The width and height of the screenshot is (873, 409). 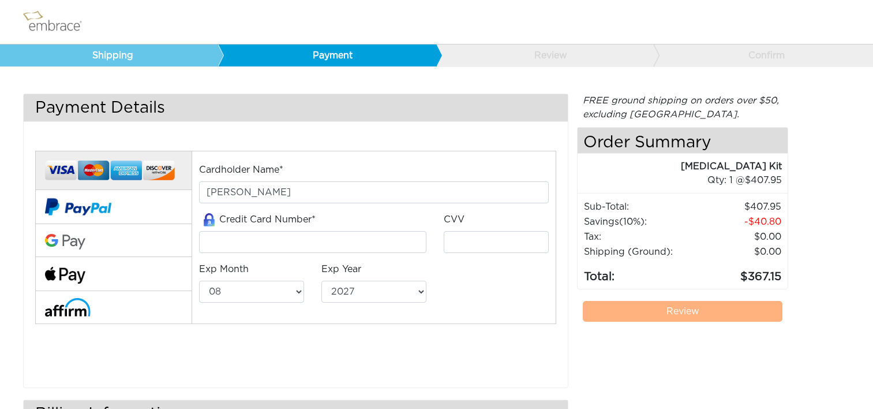 I want to click on img: affirm-logo.svg, so click(x=68, y=306).